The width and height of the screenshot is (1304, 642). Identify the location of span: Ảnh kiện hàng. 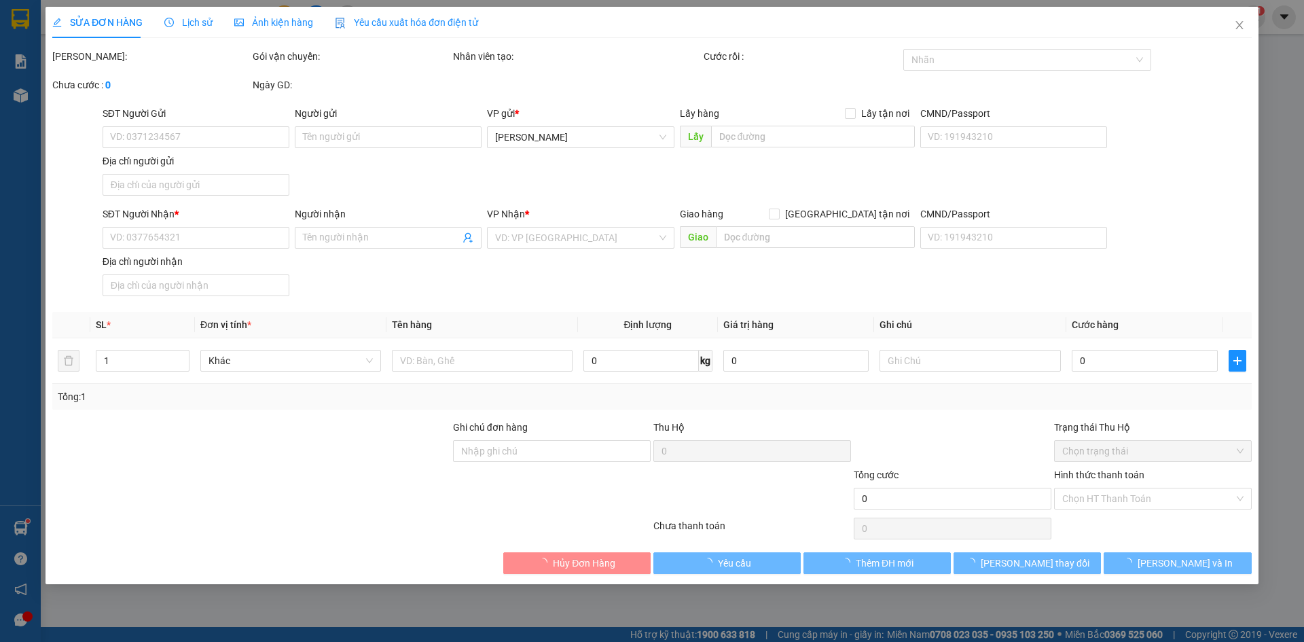
(274, 22).